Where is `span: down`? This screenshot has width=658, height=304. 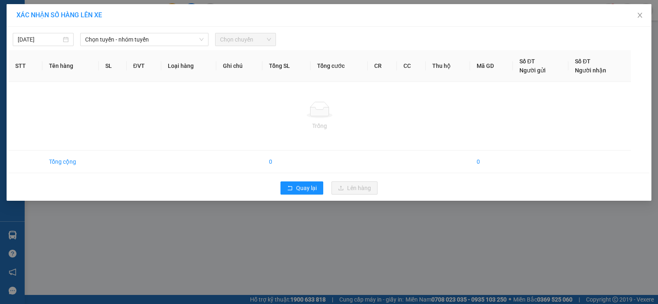 span: down is located at coordinates (202, 39).